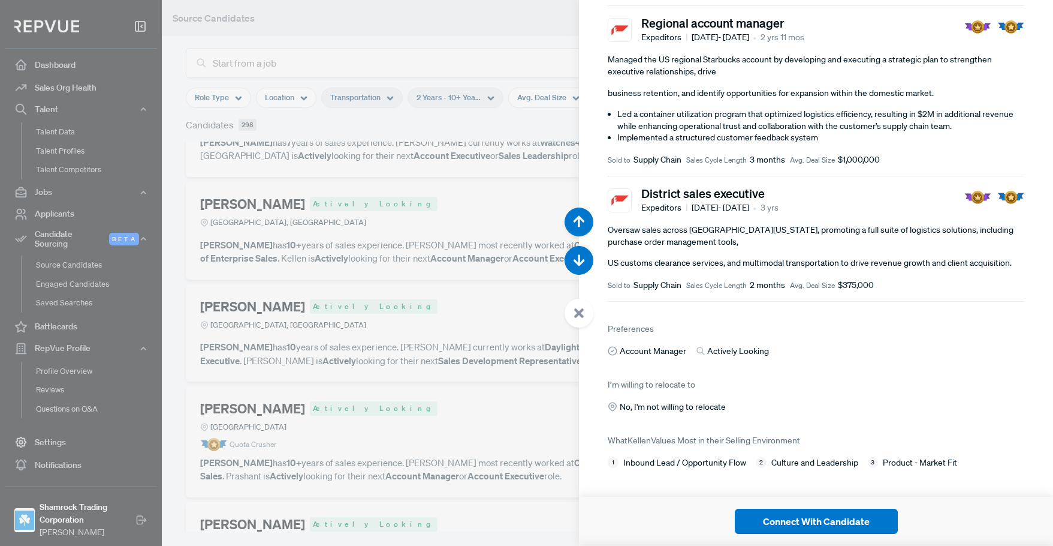  I want to click on span: Culture and Leadership, so click(815, 462).